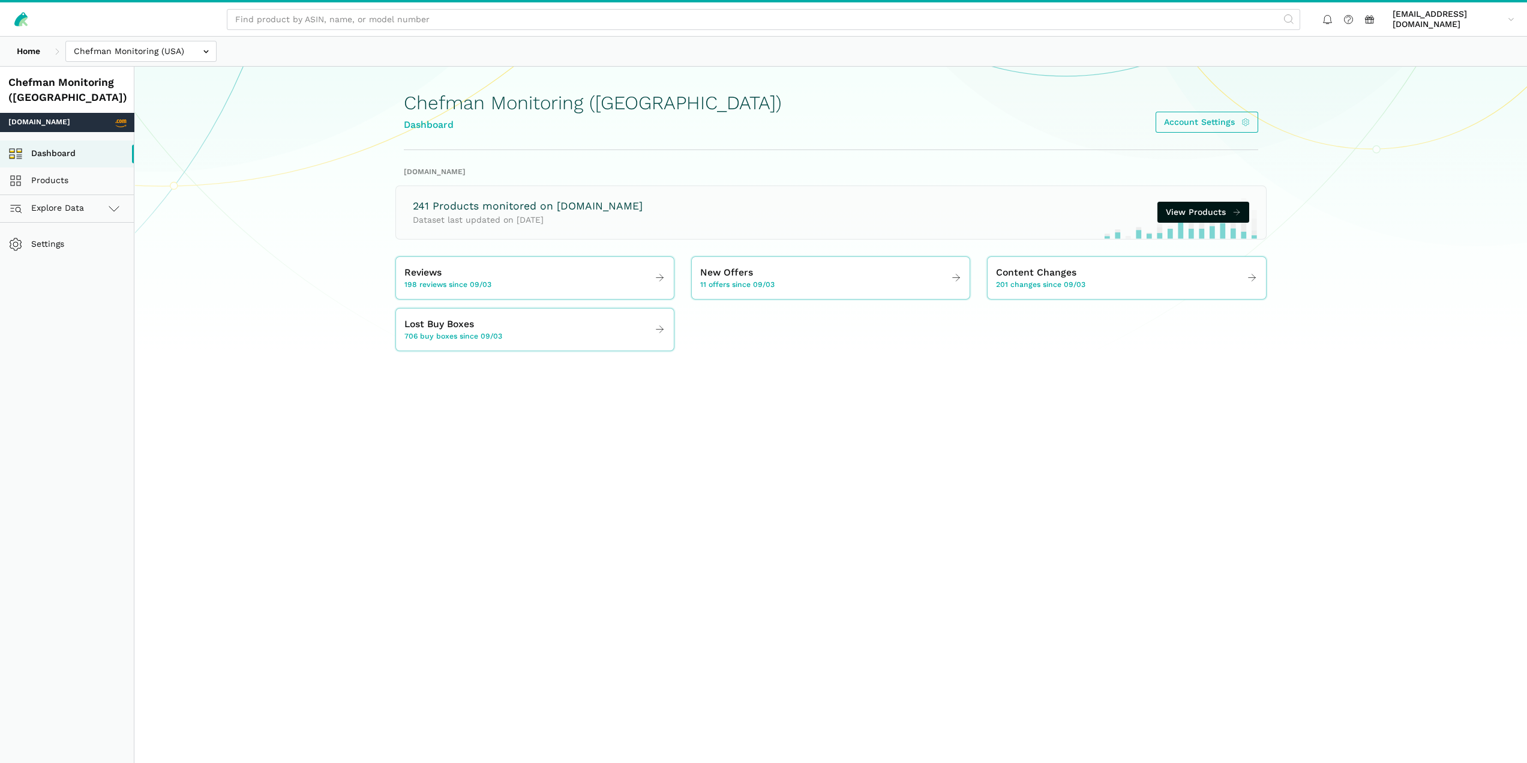 The height and width of the screenshot is (763, 1527). What do you see at coordinates (453, 337) in the screenshot?
I see `span: 706 buy boxes since 09/03` at bounding box center [453, 337].